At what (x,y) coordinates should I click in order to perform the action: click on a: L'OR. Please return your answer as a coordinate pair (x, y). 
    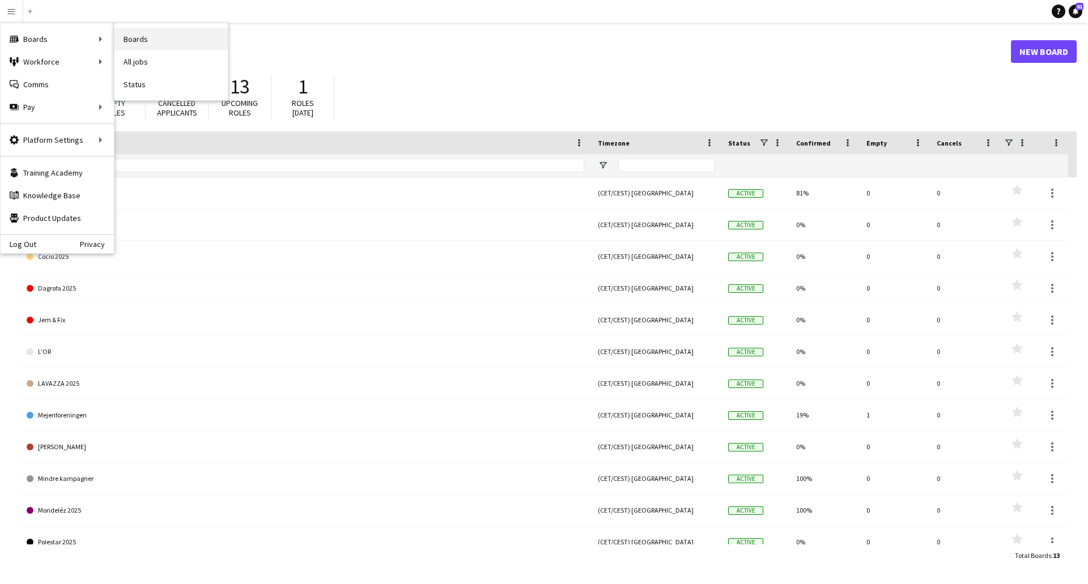
    Looking at the image, I should click on (306, 352).